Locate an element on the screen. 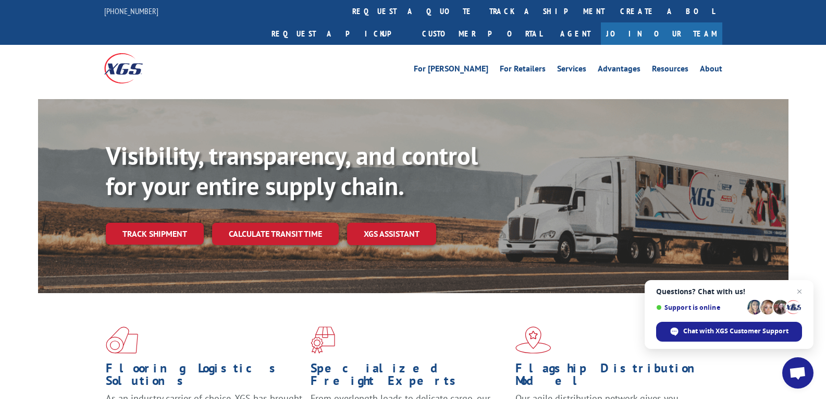 This screenshot has width=826, height=399. a: Services is located at coordinates (572, 70).